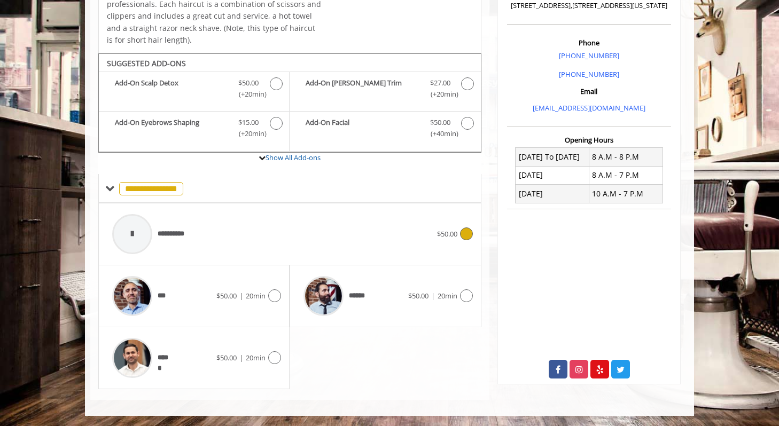 The height and width of the screenshot is (426, 779). What do you see at coordinates (289, 103) in the screenshot?
I see `div: The Made Man Senior Barber Haircut Add-onS` at bounding box center [289, 103].